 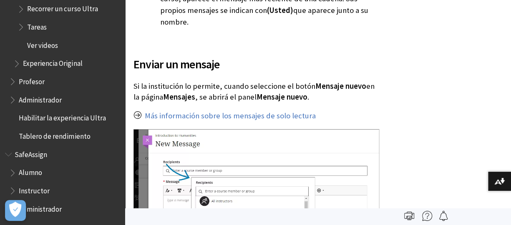 What do you see at coordinates (409, 216) in the screenshot?
I see `img: Print` at bounding box center [409, 216].